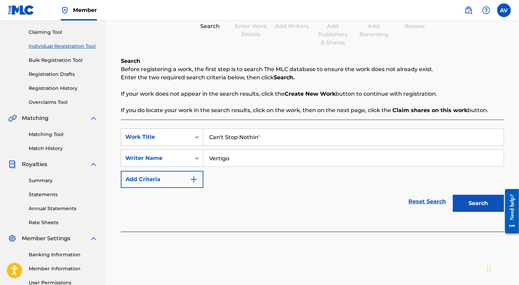 The image size is (519, 285). Describe the element at coordinates (63, 32) in the screenshot. I see `a: Claiming Tool` at that location.